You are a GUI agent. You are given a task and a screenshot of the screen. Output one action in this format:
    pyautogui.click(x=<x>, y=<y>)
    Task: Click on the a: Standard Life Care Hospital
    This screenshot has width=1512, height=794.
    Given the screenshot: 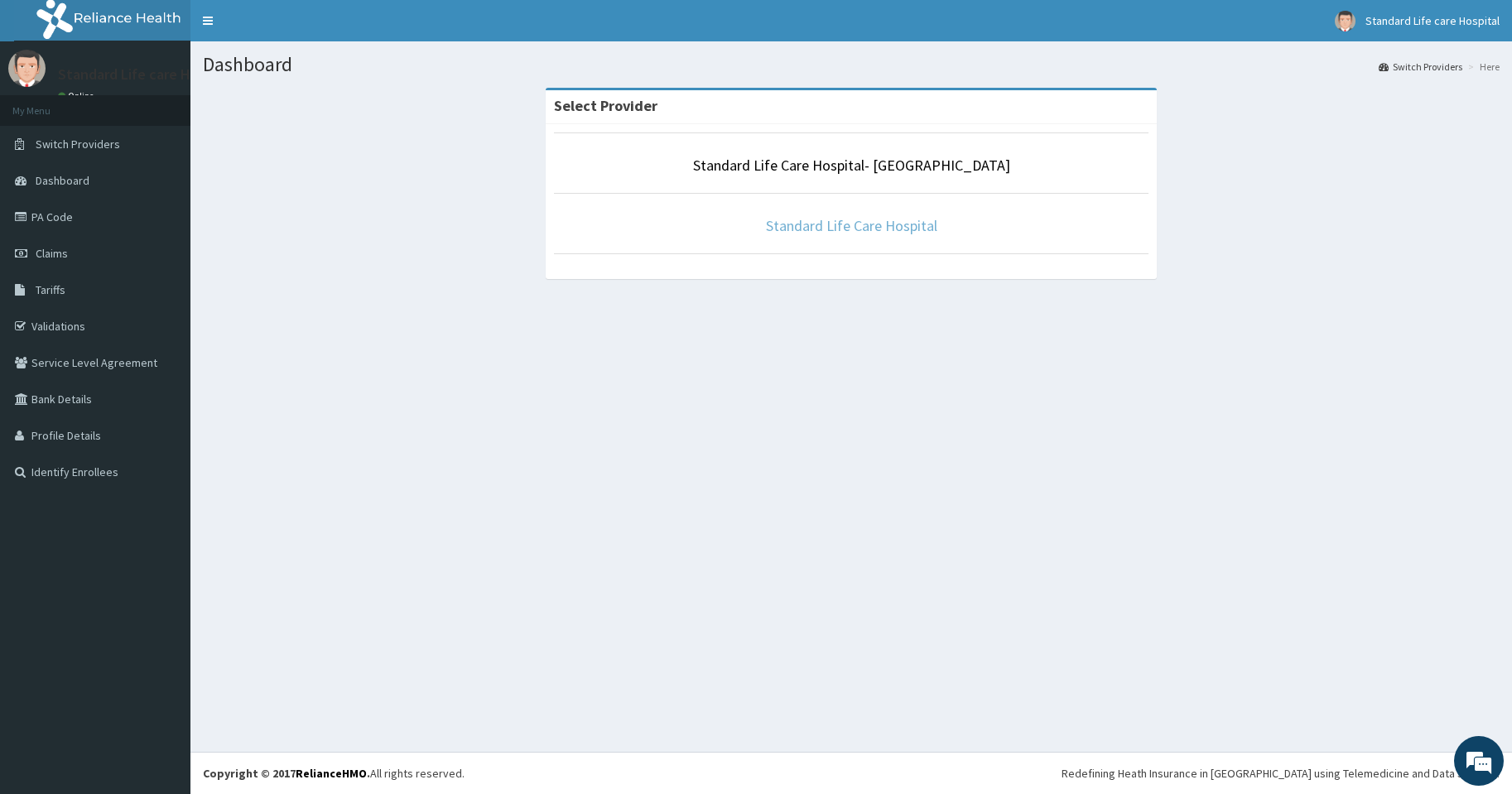 What is the action you would take?
    pyautogui.click(x=851, y=226)
    